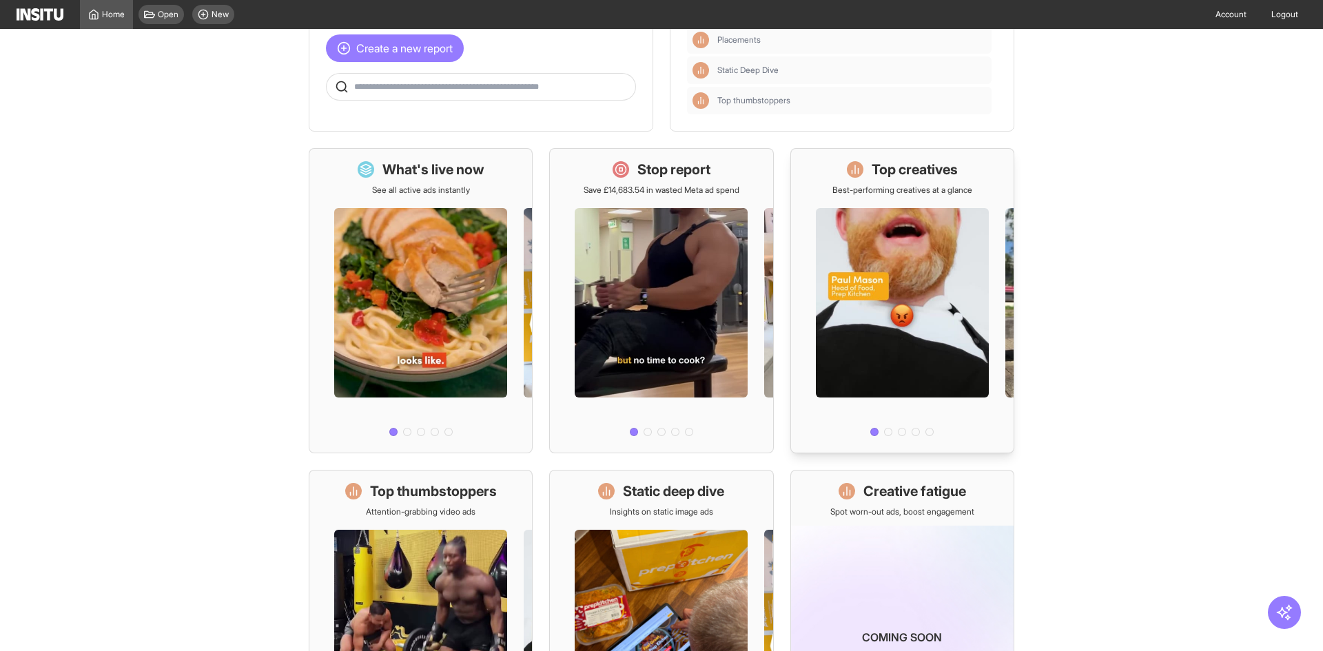 Image resolution: width=1323 pixels, height=651 pixels. I want to click on span: Create a new report, so click(404, 48).